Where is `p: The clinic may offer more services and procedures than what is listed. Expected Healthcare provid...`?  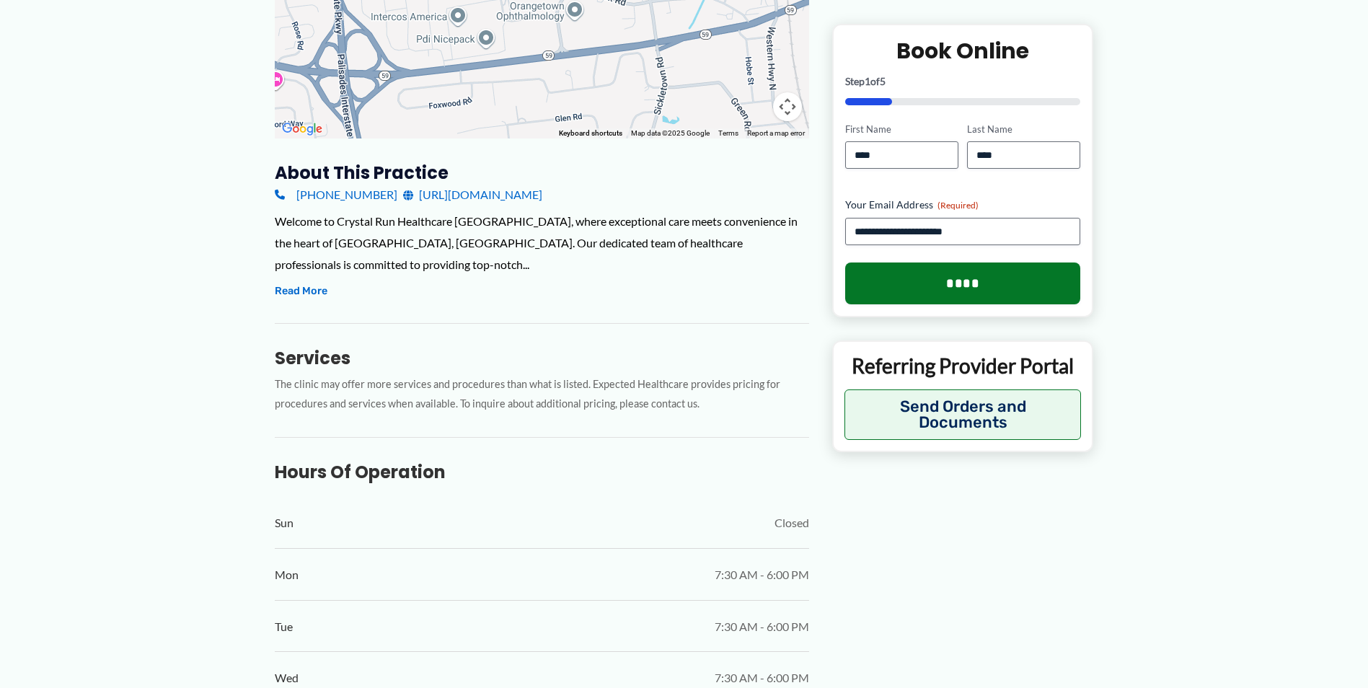
p: The clinic may offer more services and procedures than what is listed. Expected Healthcare provid... is located at coordinates (542, 394).